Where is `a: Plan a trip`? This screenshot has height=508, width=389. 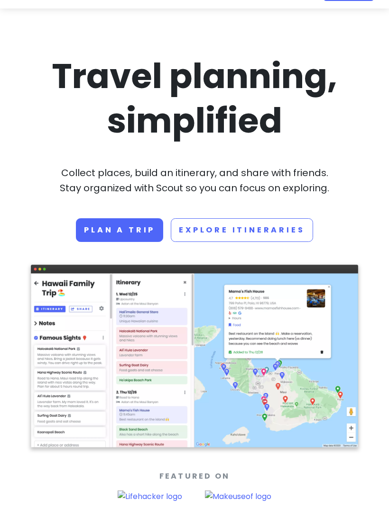
a: Plan a trip is located at coordinates (119, 231).